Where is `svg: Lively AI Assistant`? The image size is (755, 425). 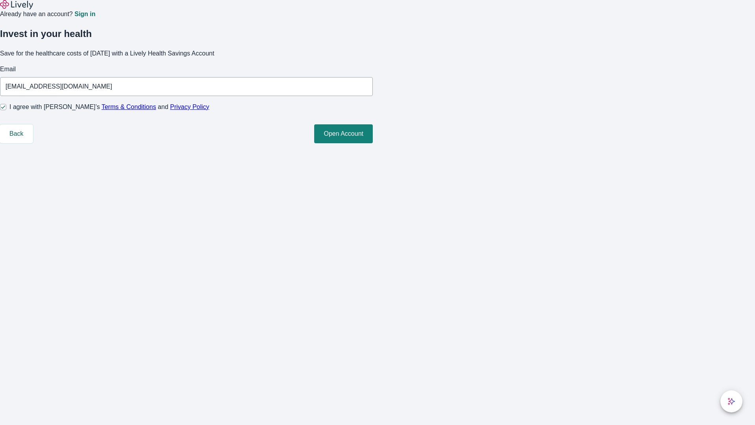 svg: Lively AI Assistant is located at coordinates (731, 401).